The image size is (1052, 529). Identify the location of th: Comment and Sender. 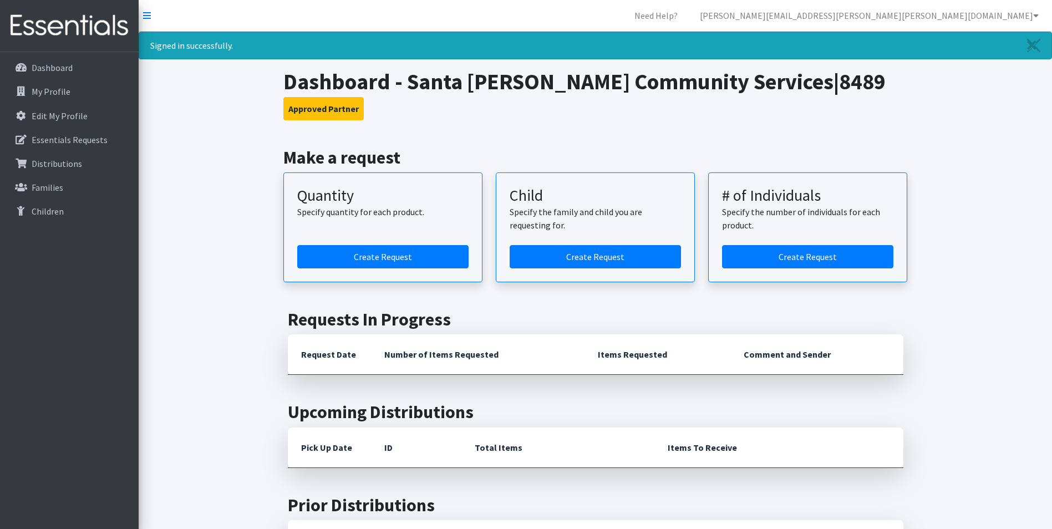
(817, 355).